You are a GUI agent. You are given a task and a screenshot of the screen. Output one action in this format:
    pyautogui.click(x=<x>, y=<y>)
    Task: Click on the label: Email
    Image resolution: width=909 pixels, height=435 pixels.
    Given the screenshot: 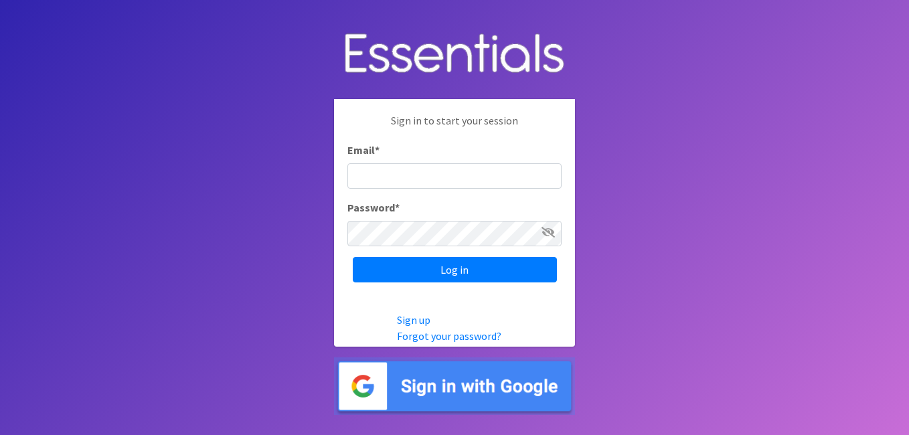 What is the action you would take?
    pyautogui.click(x=364, y=150)
    